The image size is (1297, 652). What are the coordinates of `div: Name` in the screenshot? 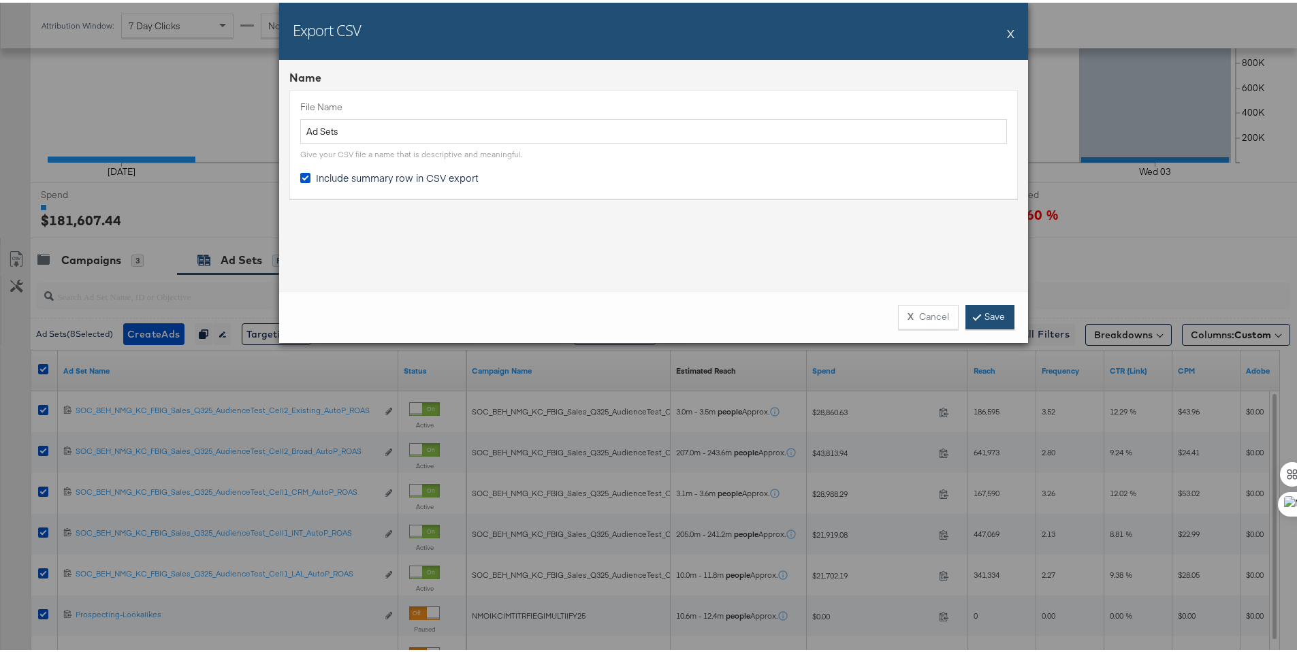 It's located at (654, 75).